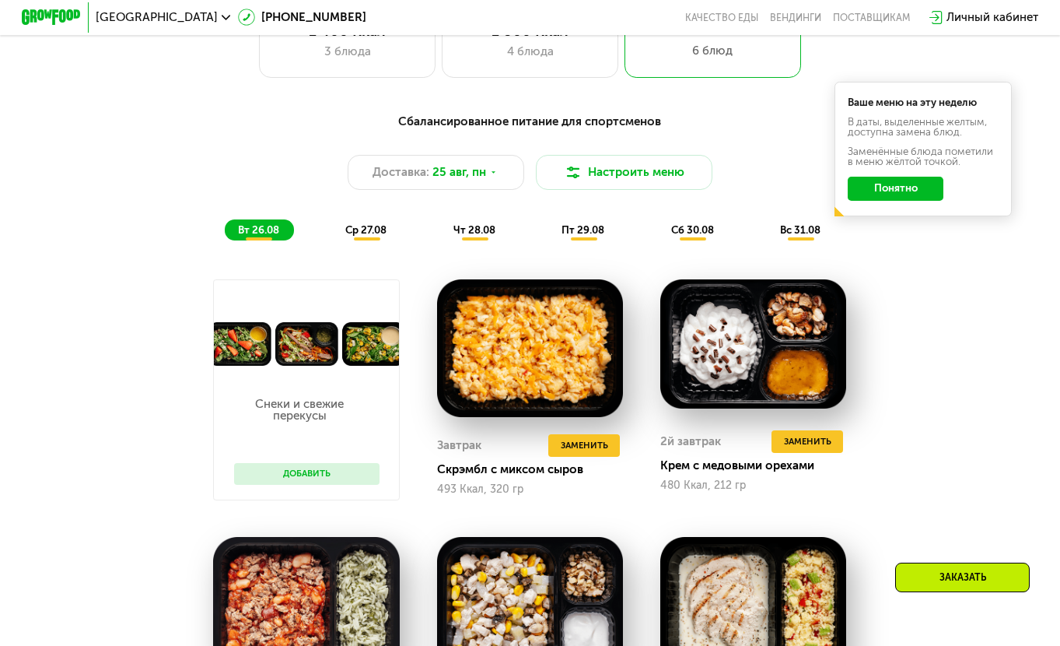  What do you see at coordinates (299, 410) in the screenshot?
I see `p: Снеки и свежие перекусы` at bounding box center [299, 410].